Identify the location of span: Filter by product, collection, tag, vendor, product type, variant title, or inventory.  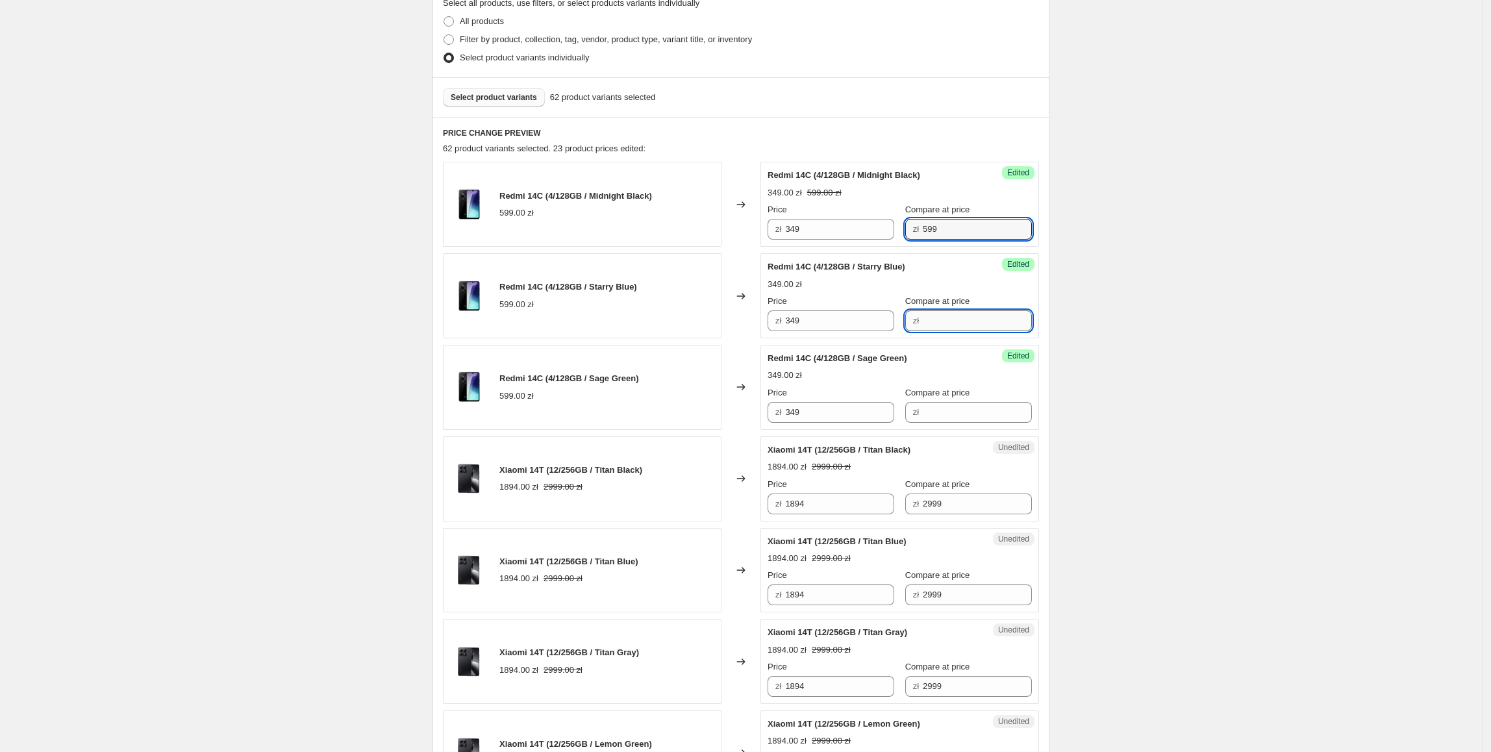
(606, 39).